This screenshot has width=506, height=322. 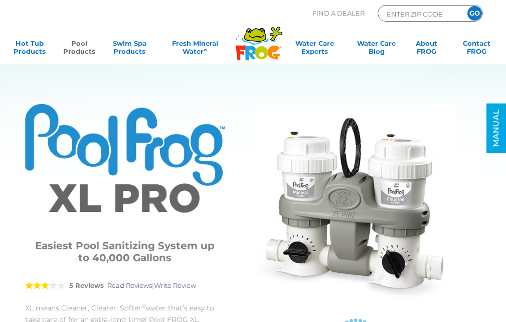 I want to click on span: 3, so click(x=37, y=285).